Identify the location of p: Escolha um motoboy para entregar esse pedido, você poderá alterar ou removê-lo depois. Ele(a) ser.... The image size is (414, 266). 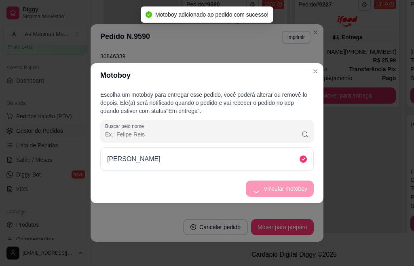
(207, 103).